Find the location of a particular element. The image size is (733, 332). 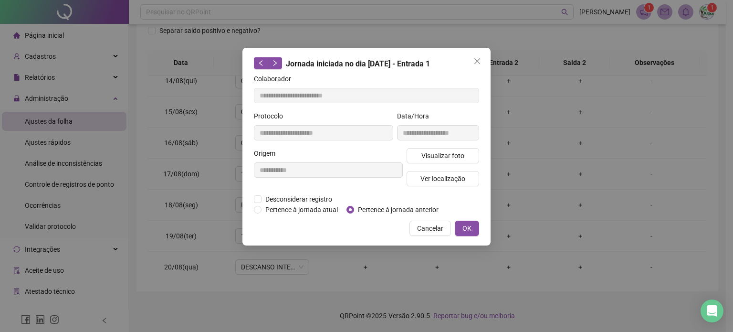

label: Protocolo is located at coordinates (272, 116).